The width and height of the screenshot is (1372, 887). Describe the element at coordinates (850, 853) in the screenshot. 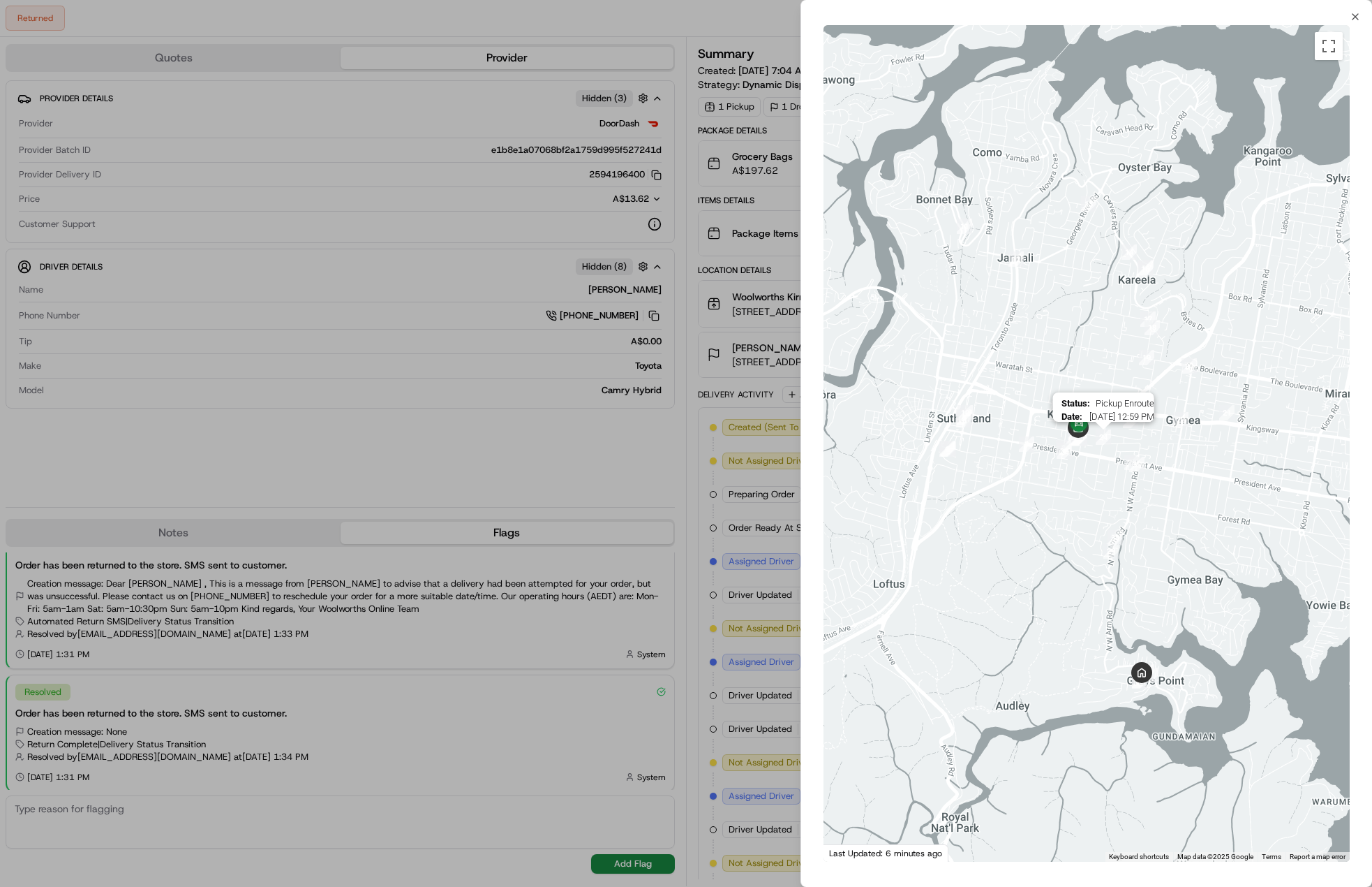

I see `a: Open this area in Google Maps (opens a new window)` at that location.